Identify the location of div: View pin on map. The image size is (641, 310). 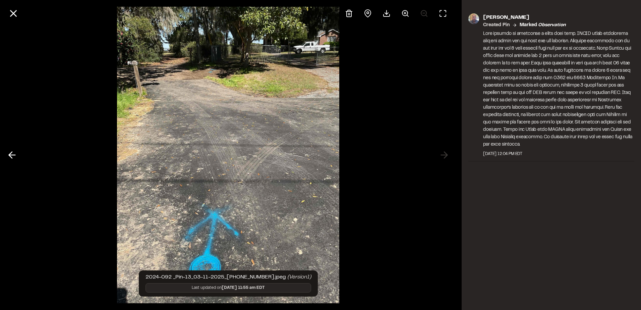
(368, 13).